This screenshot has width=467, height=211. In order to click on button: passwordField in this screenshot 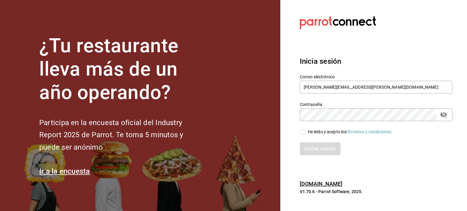, I will do `click(443, 115)`.